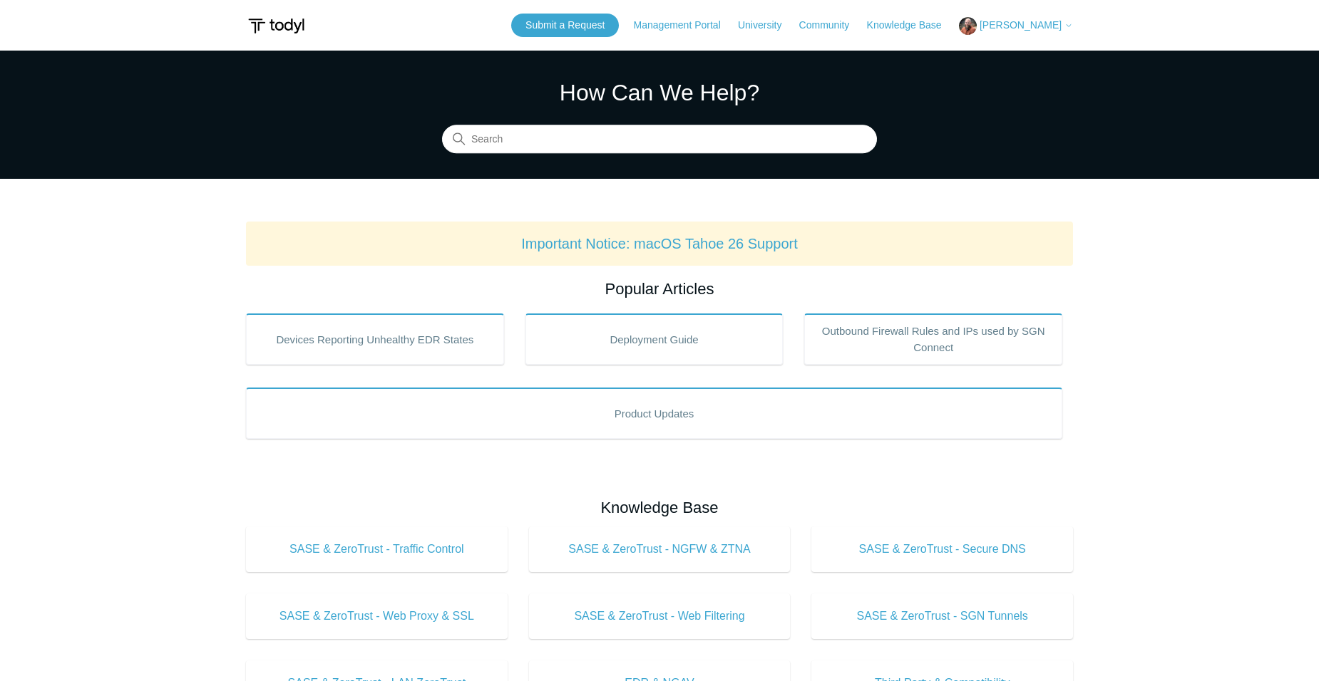 This screenshot has width=1319, height=681. I want to click on span: SASE & ZeroTrust - Web Proxy & SSL, so click(376, 617).